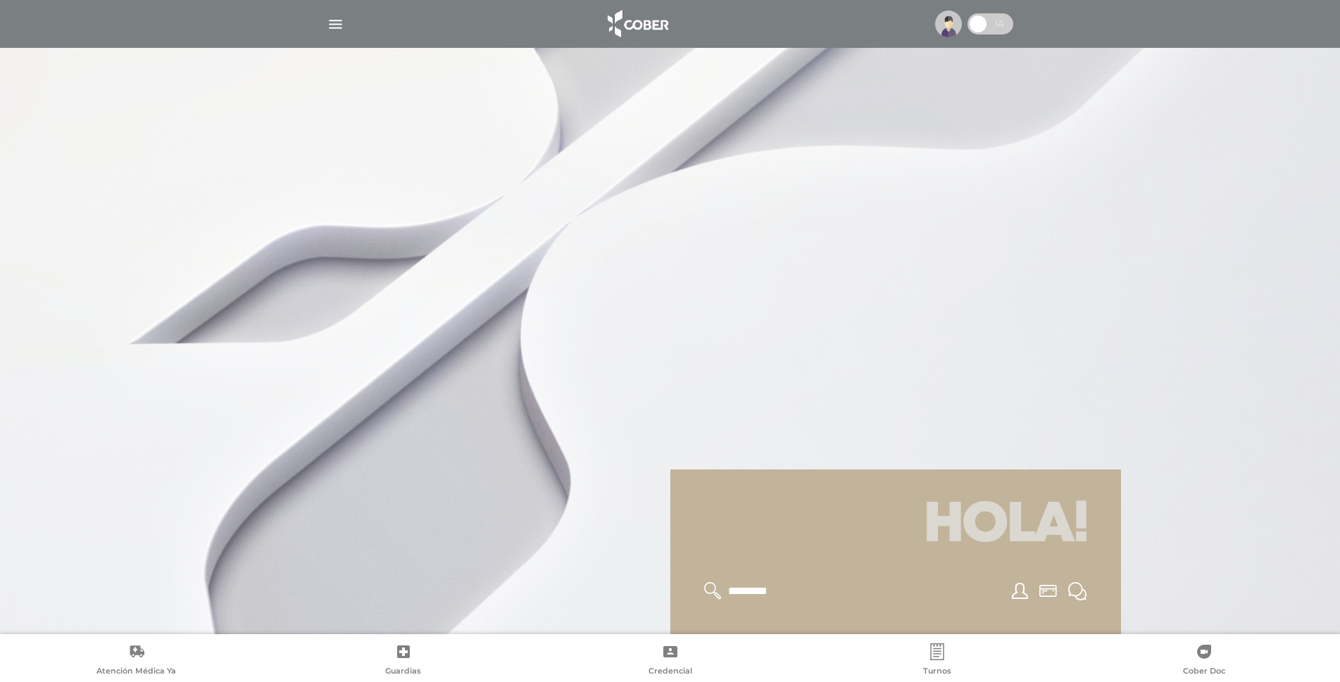 The width and height of the screenshot is (1340, 682). What do you see at coordinates (335, 24) in the screenshot?
I see `img: Cober_menu-lines-white.svg` at bounding box center [335, 24].